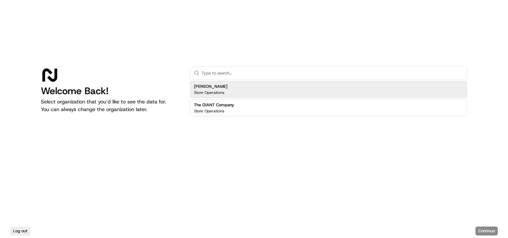 This screenshot has width=508, height=238. What do you see at coordinates (20, 231) in the screenshot?
I see `button: Log out` at bounding box center [20, 231].